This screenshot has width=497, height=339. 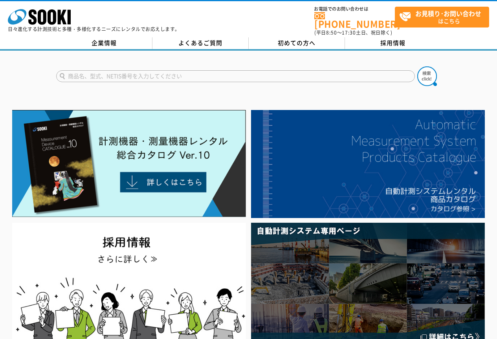 What do you see at coordinates (349, 33) in the screenshot?
I see `span: 17:30` at bounding box center [349, 33].